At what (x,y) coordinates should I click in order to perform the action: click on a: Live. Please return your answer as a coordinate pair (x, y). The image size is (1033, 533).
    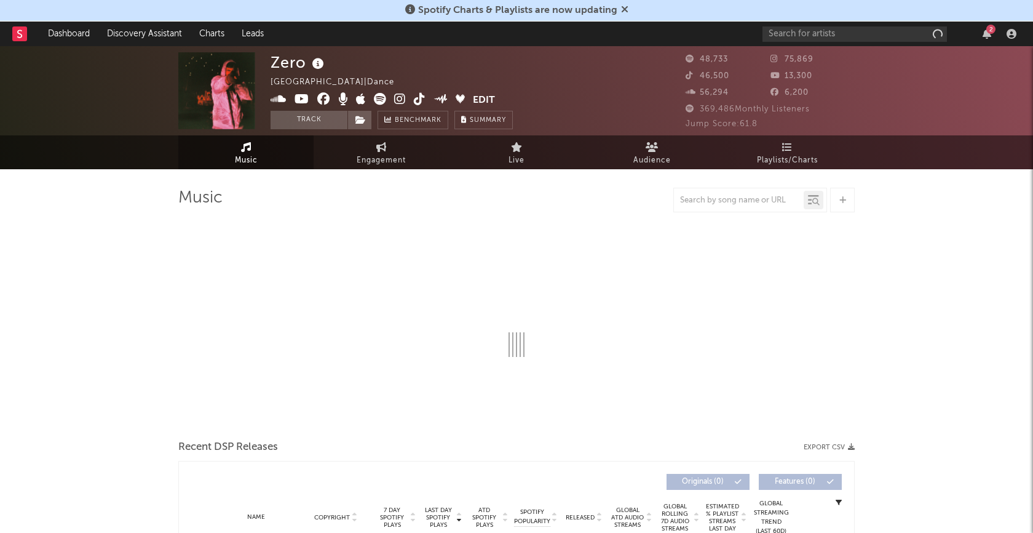
    Looking at the image, I should click on (517, 152).